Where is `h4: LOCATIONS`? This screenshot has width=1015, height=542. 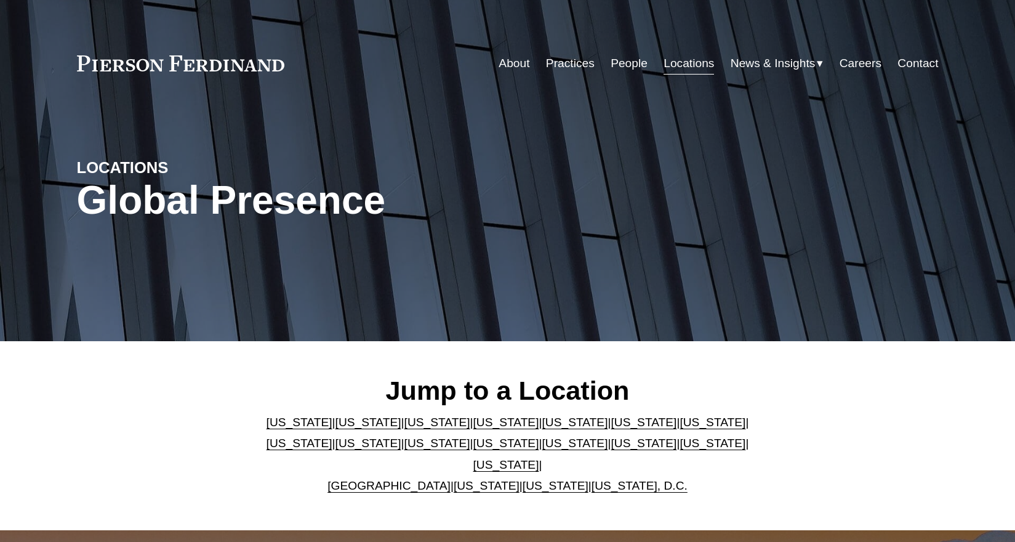
h4: LOCATIONS is located at coordinates (185, 167).